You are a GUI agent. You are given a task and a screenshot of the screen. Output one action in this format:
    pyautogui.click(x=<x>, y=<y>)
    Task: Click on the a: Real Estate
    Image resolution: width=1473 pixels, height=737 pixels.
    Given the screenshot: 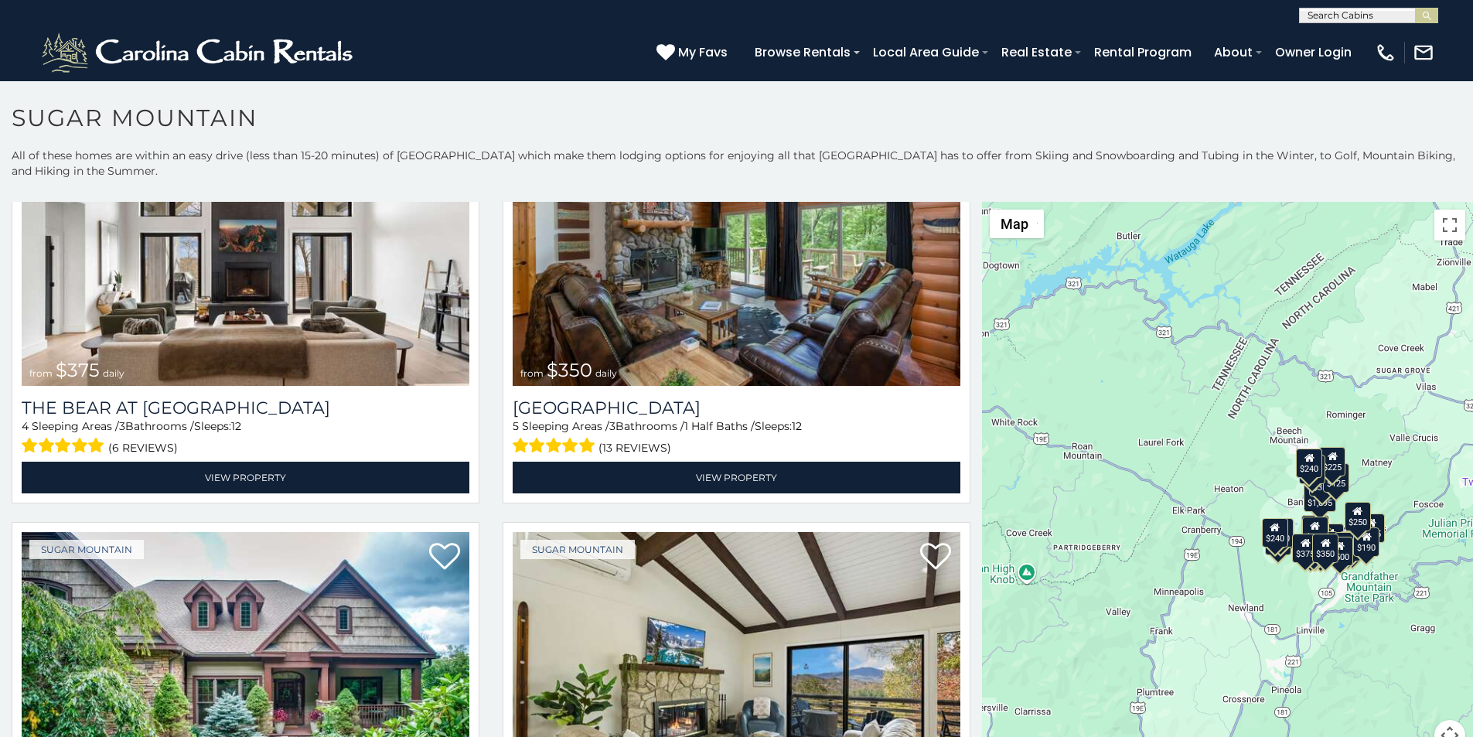 What is the action you would take?
    pyautogui.click(x=1036, y=52)
    